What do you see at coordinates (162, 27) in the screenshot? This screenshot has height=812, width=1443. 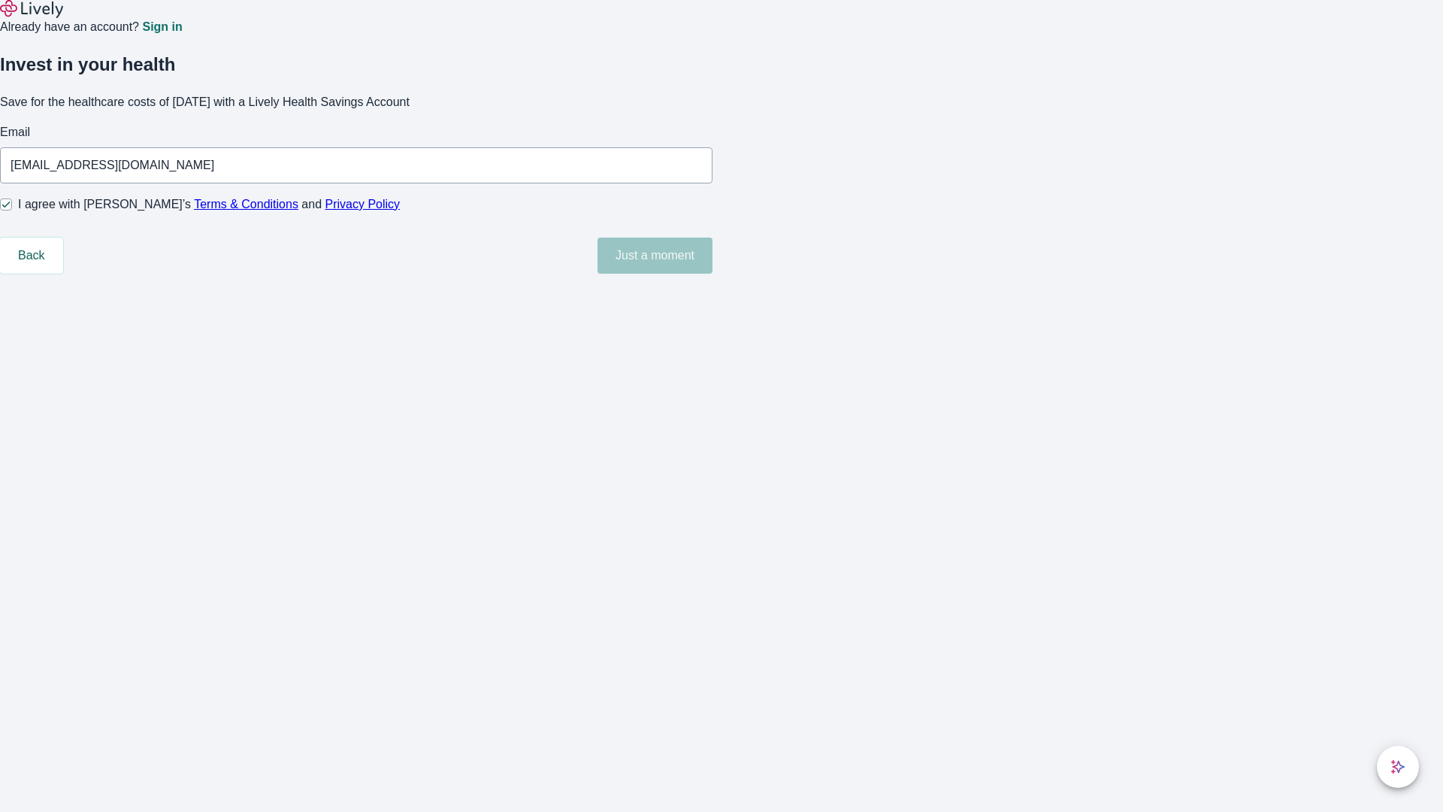 I see `a: Sign in` at bounding box center [162, 27].